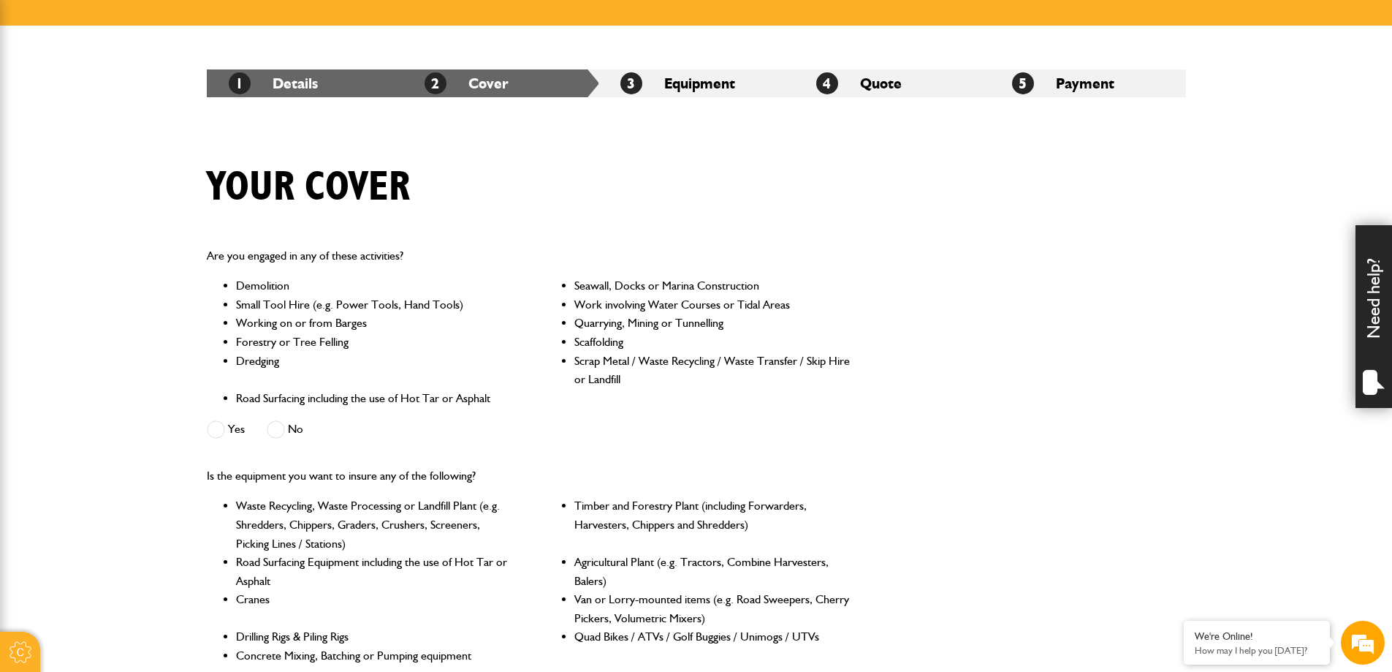 The image size is (1392, 672). Describe the element at coordinates (1257, 636) in the screenshot. I see `div: We're Online!` at that location.